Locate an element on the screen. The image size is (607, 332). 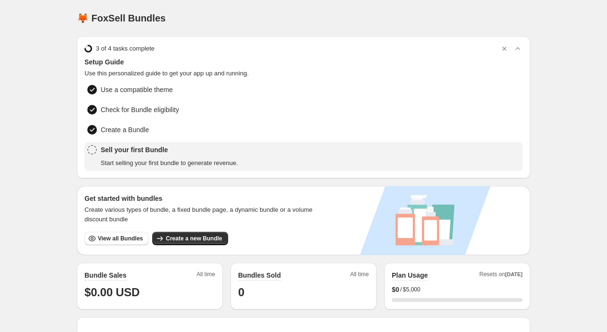
span: Check for Bundle eligibility is located at coordinates (140, 110).